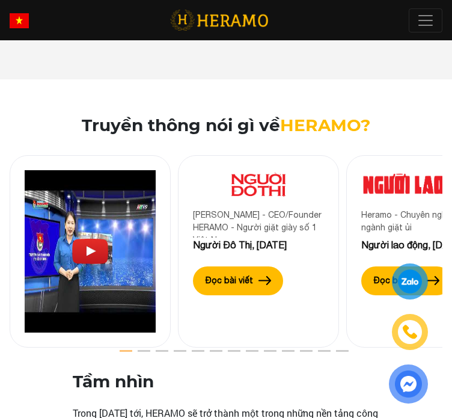 The image size is (452, 418). I want to click on img: Play Video, so click(90, 251).